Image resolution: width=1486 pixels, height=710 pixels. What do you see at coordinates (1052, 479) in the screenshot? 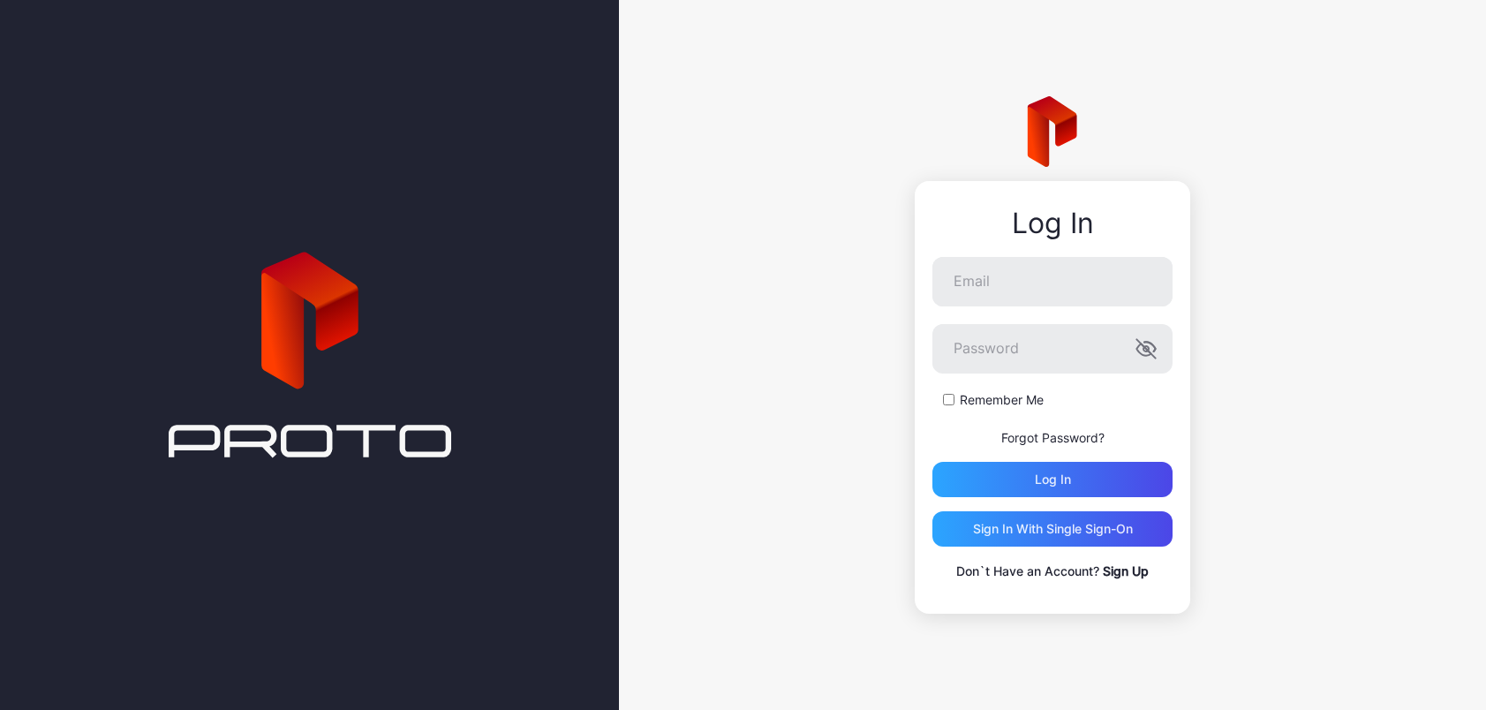
I see `div: Log in` at bounding box center [1052, 479].